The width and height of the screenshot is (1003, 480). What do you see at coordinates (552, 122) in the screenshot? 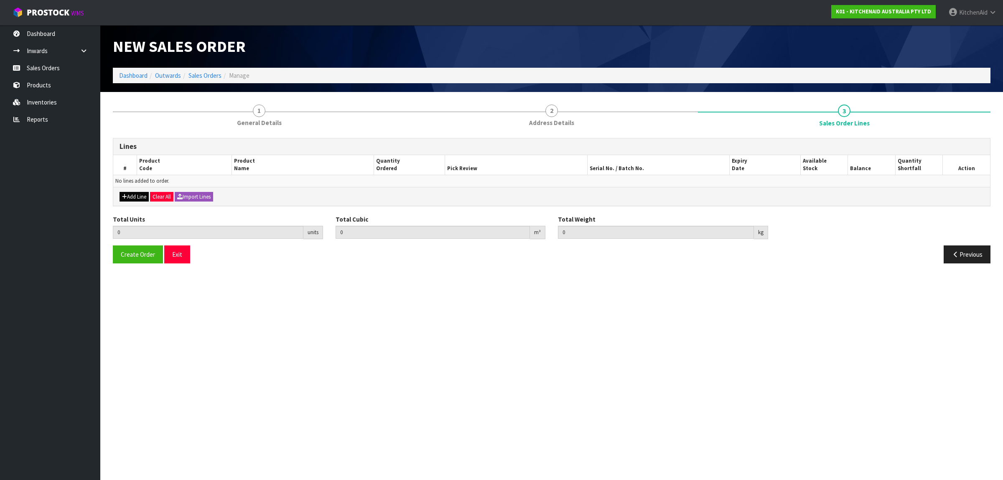
I see `span: Address Details` at bounding box center [552, 122].